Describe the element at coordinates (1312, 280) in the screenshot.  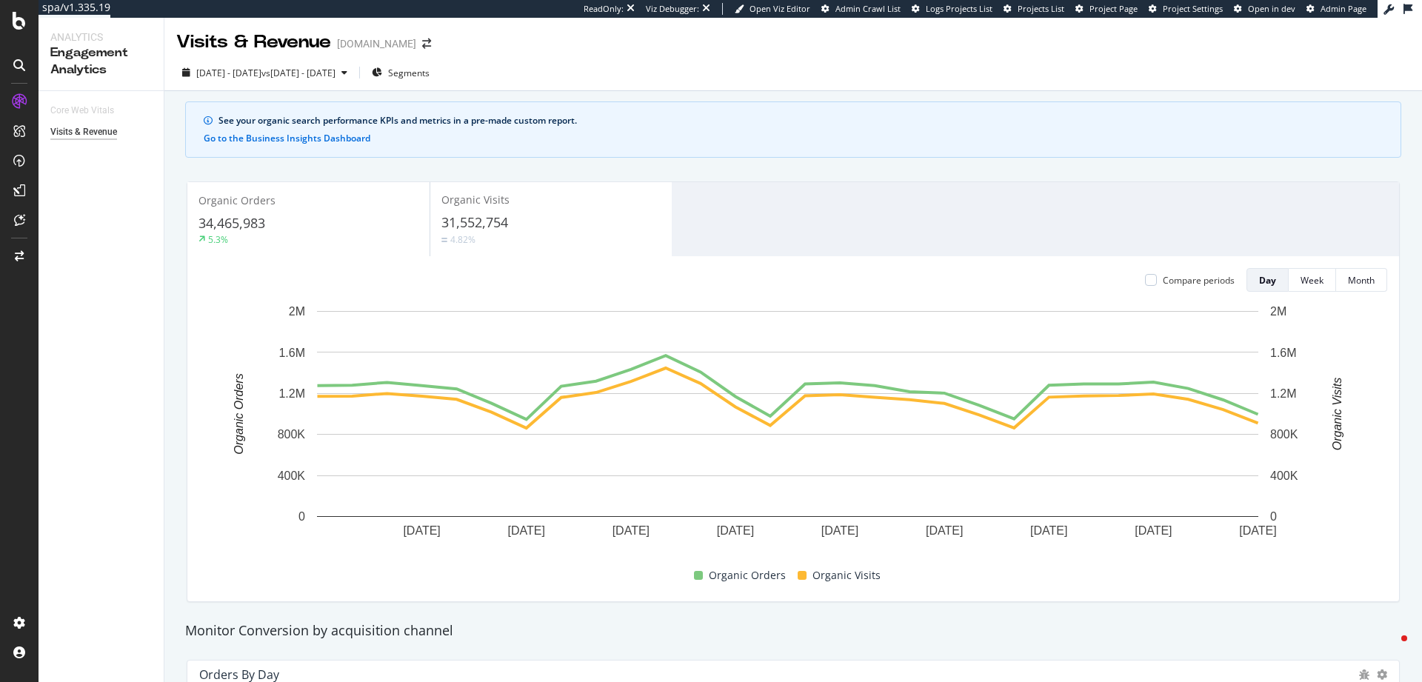
I see `button: Week` at that location.